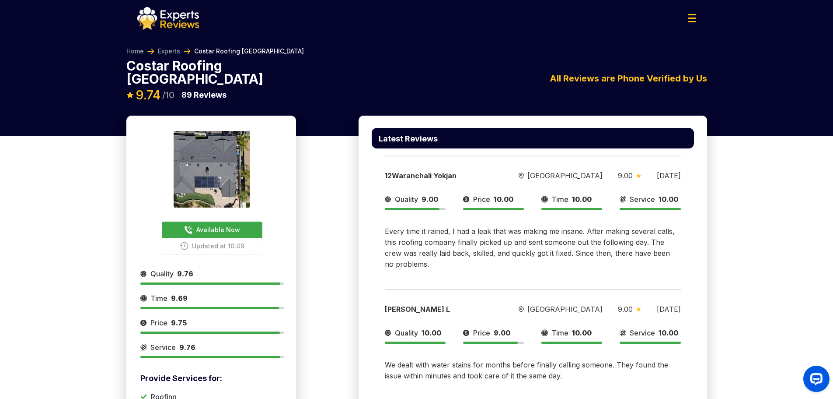  What do you see at coordinates (169, 51) in the screenshot?
I see `a: Experts` at bounding box center [169, 51].